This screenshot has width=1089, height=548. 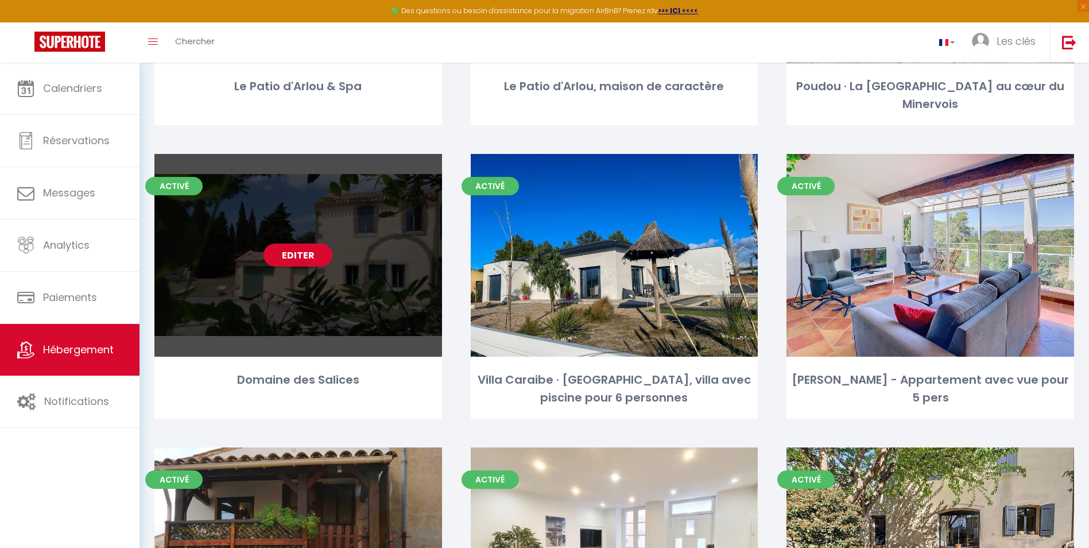 What do you see at coordinates (66, 245) in the screenshot?
I see `span: Analytics` at bounding box center [66, 245].